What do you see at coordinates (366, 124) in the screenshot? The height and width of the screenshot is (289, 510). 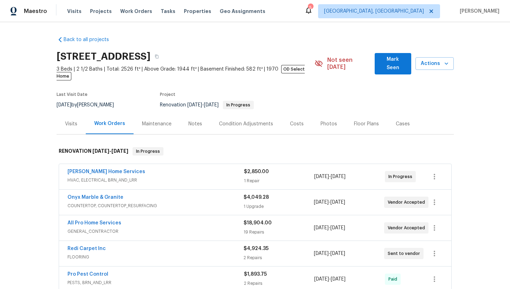 I see `div: Floor Plans` at bounding box center [366, 124].